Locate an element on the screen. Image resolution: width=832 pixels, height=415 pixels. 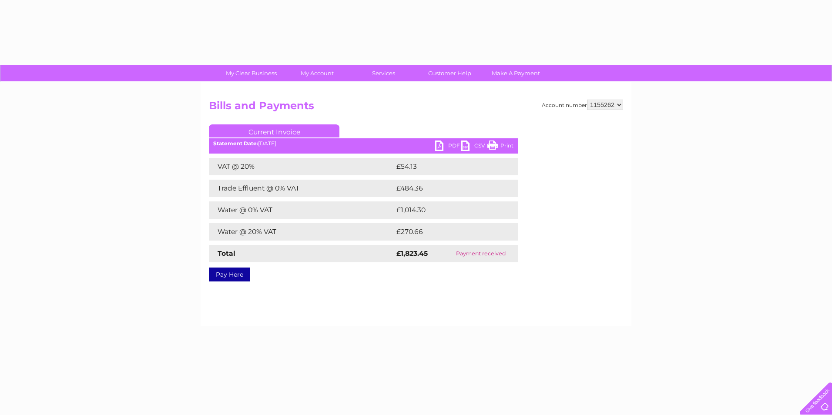
strong: Total is located at coordinates (226, 253).